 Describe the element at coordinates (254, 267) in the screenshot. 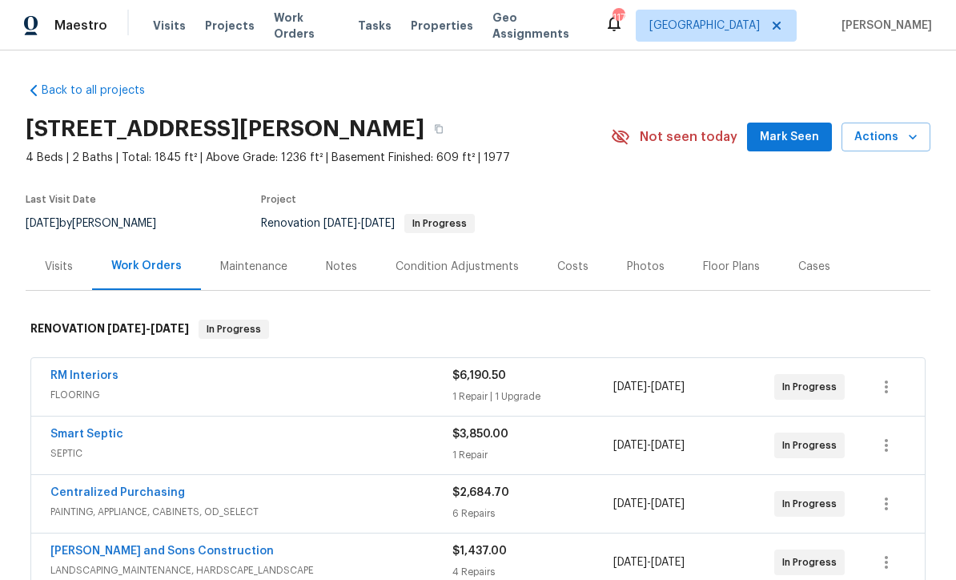

I see `div: Maintenance` at that location.